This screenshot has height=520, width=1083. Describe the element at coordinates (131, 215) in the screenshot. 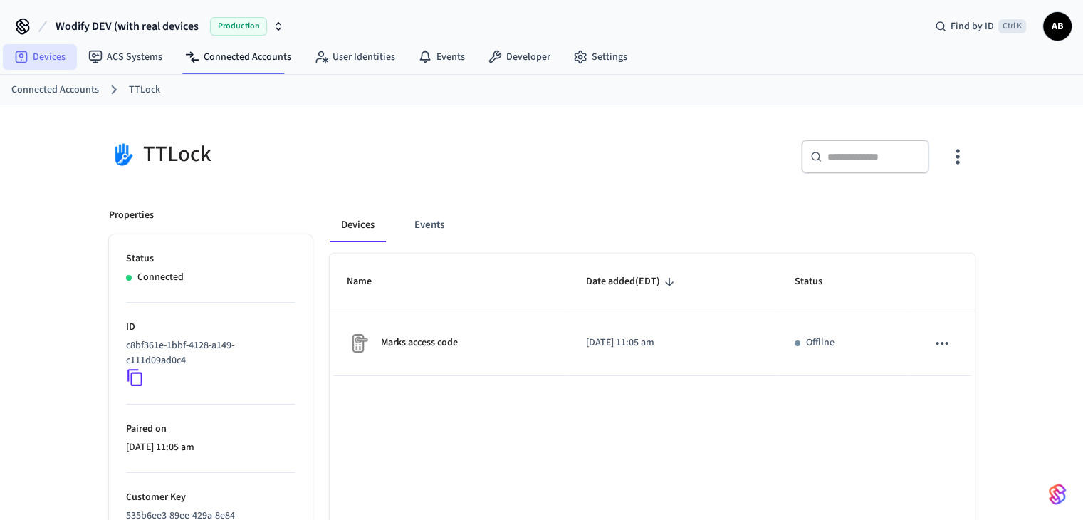

I see `p: Properties` at that location.